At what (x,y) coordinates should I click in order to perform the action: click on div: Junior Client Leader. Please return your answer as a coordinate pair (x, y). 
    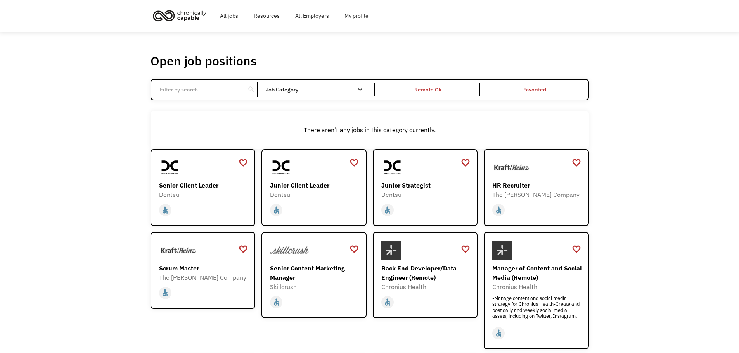
    Looking at the image, I should click on (315, 185).